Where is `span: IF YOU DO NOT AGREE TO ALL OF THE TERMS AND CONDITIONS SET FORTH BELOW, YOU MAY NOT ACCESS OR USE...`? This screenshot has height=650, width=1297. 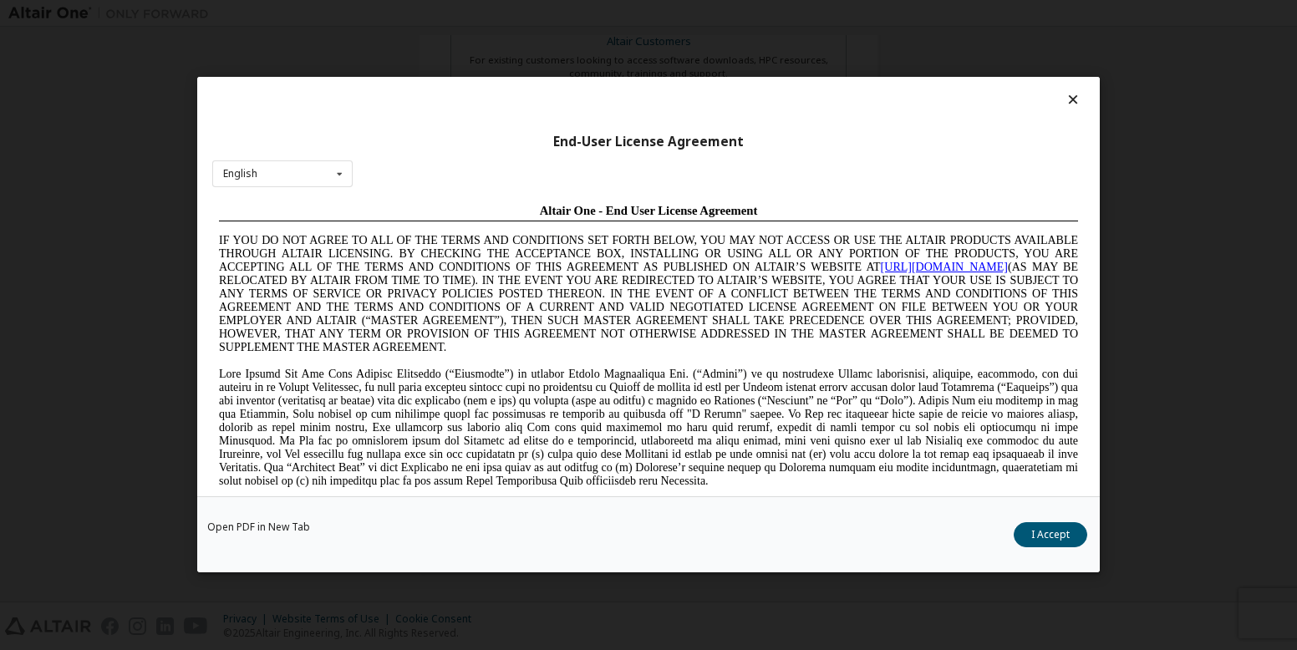
span: IF YOU DO NOT AGREE TO ALL OF THE TERMS AND CONDITIONS SET FORTH BELOW, YOU MAY NOT ACCESS OR USE... is located at coordinates (436, 96).